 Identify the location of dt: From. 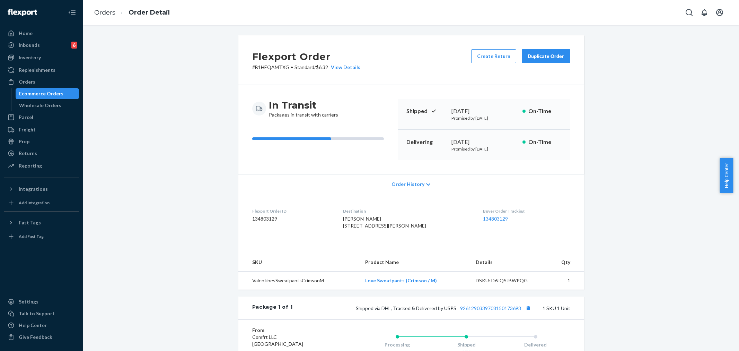
(293, 330).